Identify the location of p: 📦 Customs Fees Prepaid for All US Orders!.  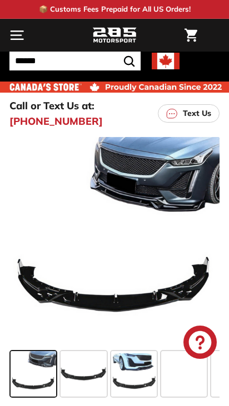
(114, 9).